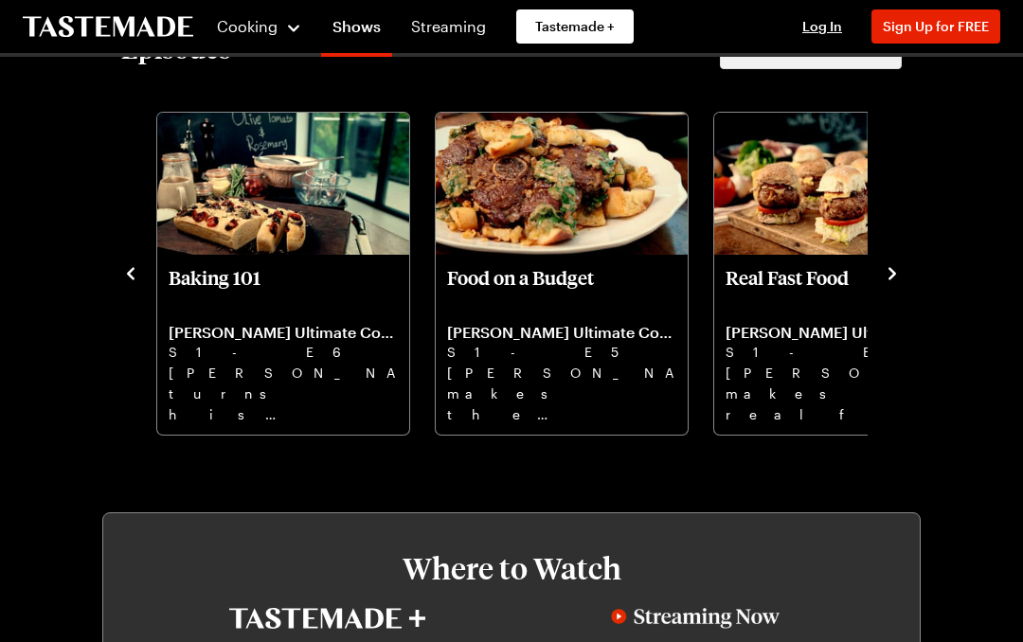  I want to click on button: Log In, so click(822, 27).